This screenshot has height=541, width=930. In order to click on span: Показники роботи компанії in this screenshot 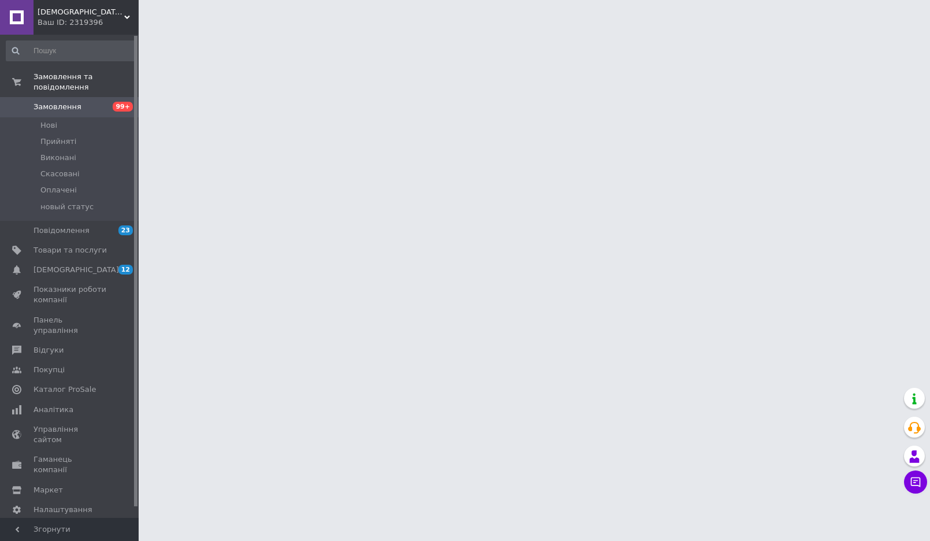, I will do `click(70, 295)`.